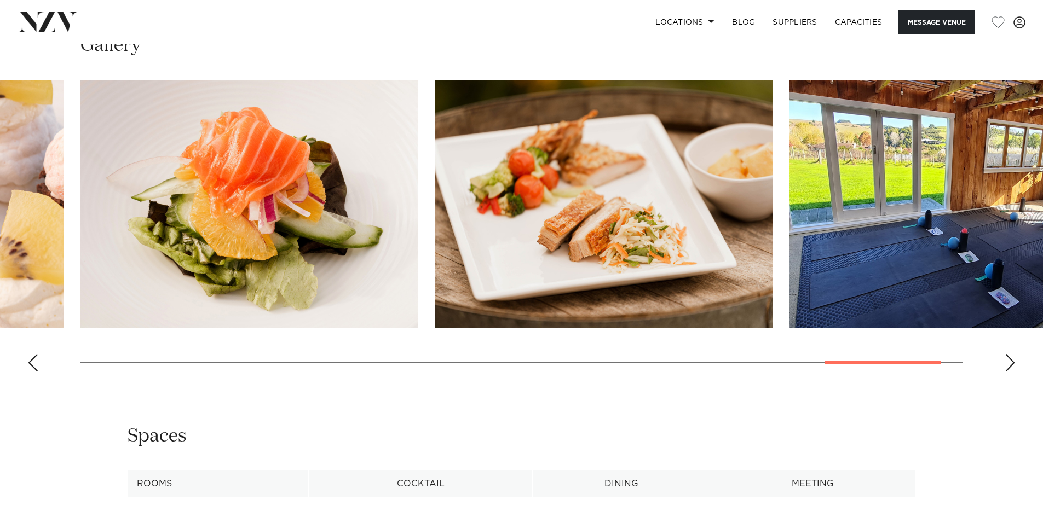 The width and height of the screenshot is (1043, 517). I want to click on h2: Gallery, so click(111, 45).